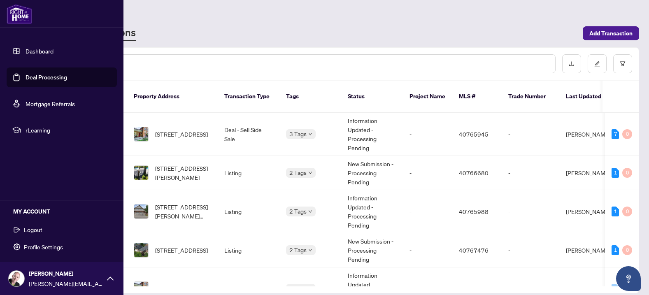 Image resolution: width=649 pixels, height=295 pixels. Describe the element at coordinates (65, 212) in the screenshot. I see `h5: MY ACCOUNT` at that location.